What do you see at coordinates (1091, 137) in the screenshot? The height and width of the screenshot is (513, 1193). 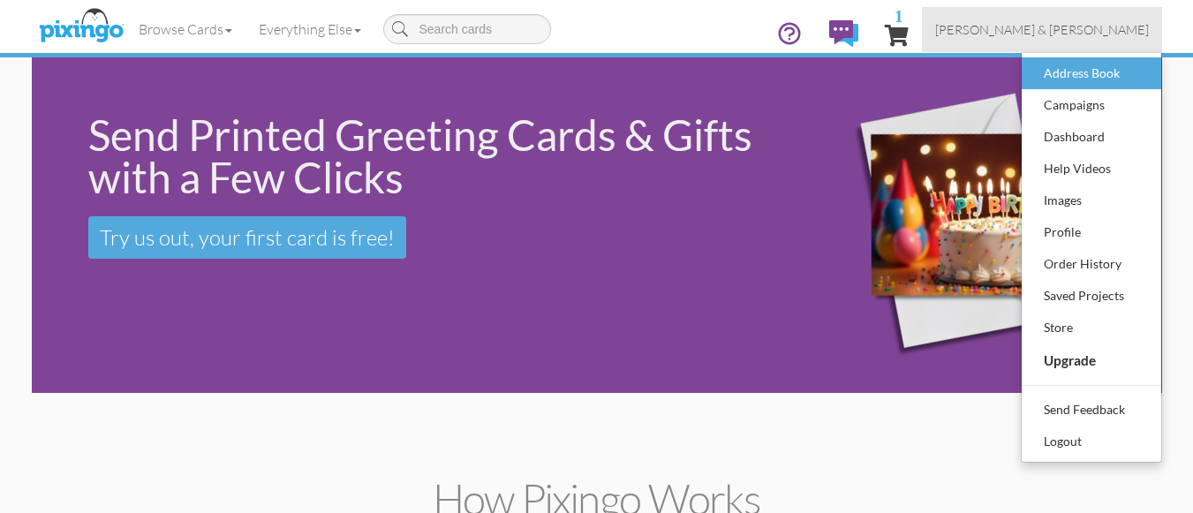 I see `div: Dashboard` at bounding box center [1091, 137].